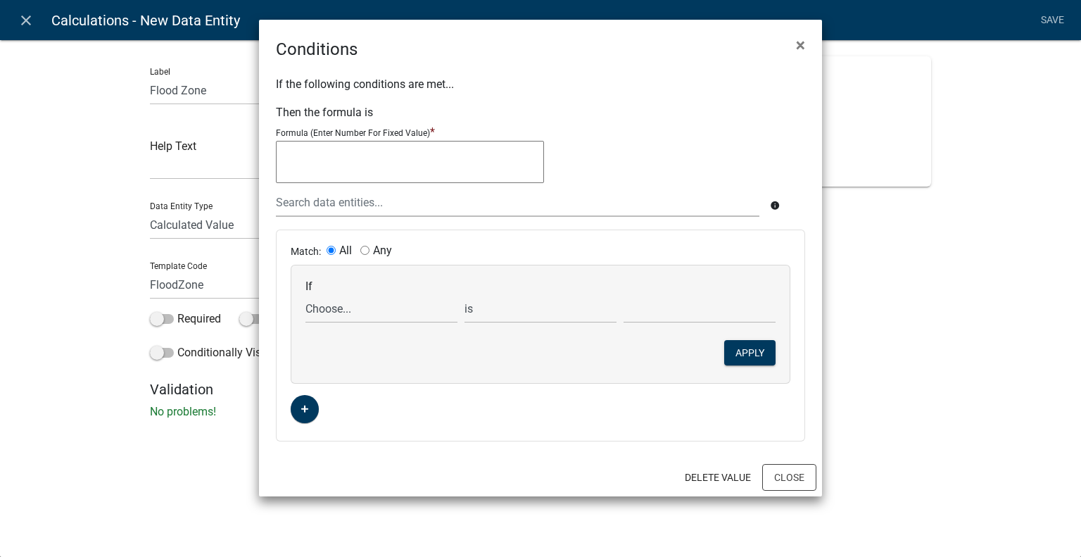 Image resolution: width=1081 pixels, height=557 pixels. Describe the element at coordinates (346, 251) in the screenshot. I see `label: All` at that location.